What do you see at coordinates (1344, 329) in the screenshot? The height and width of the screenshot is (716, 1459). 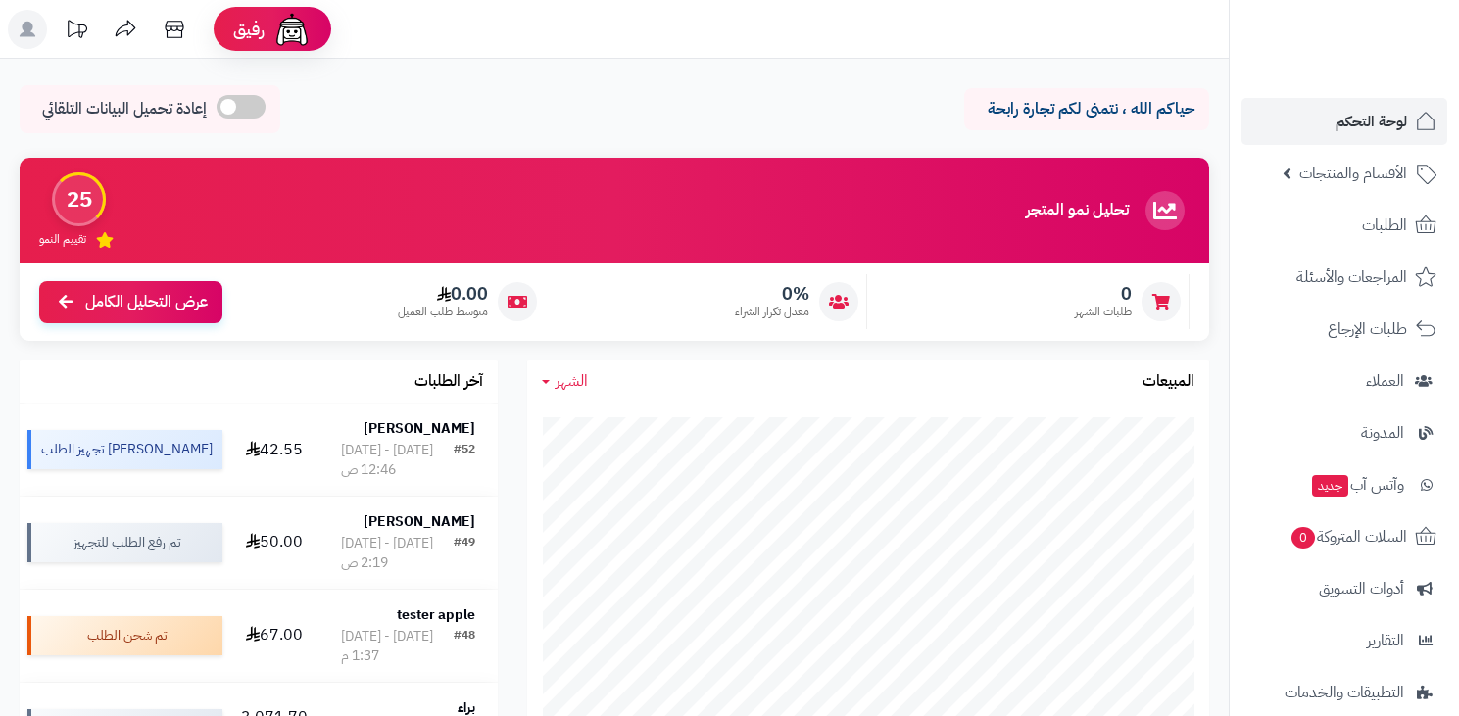 I see `a: طلبات الإرجاع` at bounding box center [1344, 329].